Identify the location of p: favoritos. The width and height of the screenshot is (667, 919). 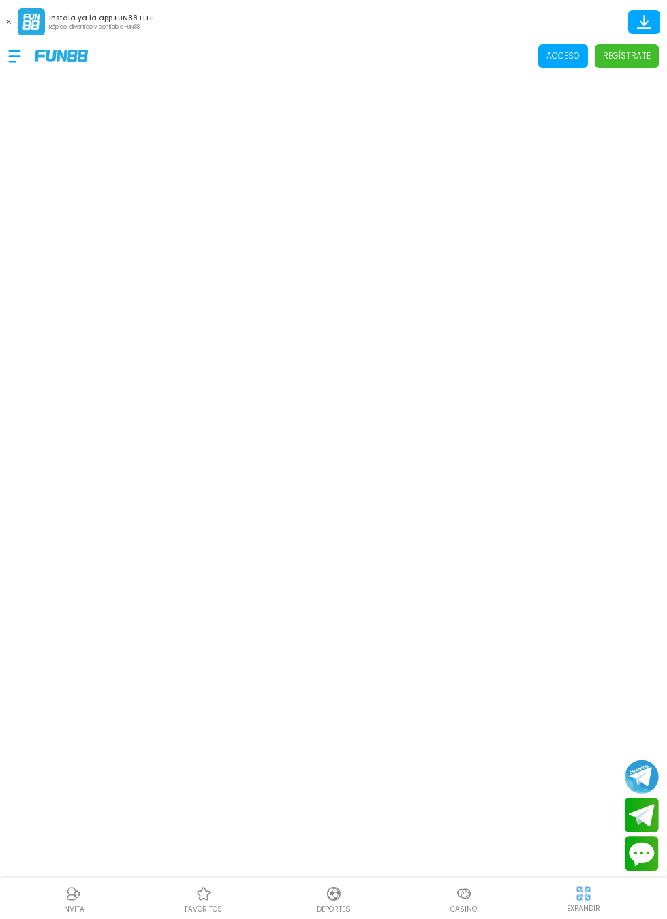
(203, 909).